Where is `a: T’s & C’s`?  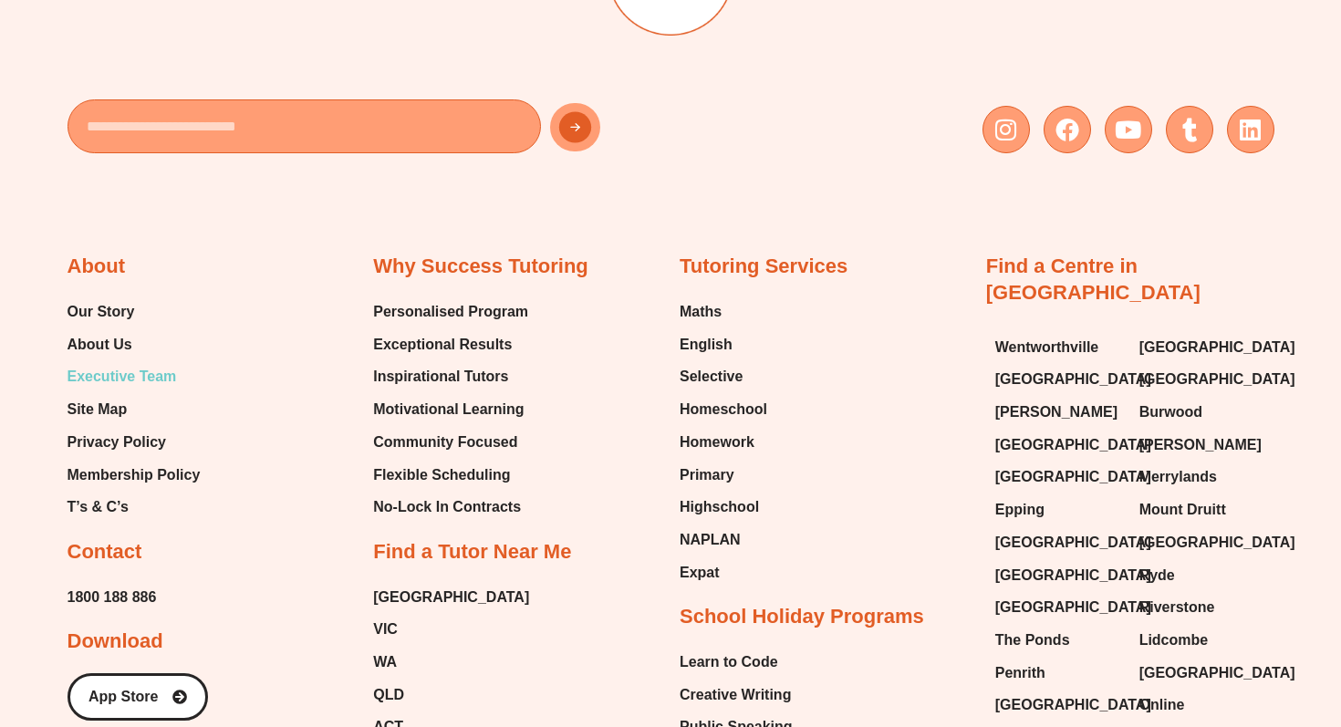 a: T’s & C’s is located at coordinates (134, 507).